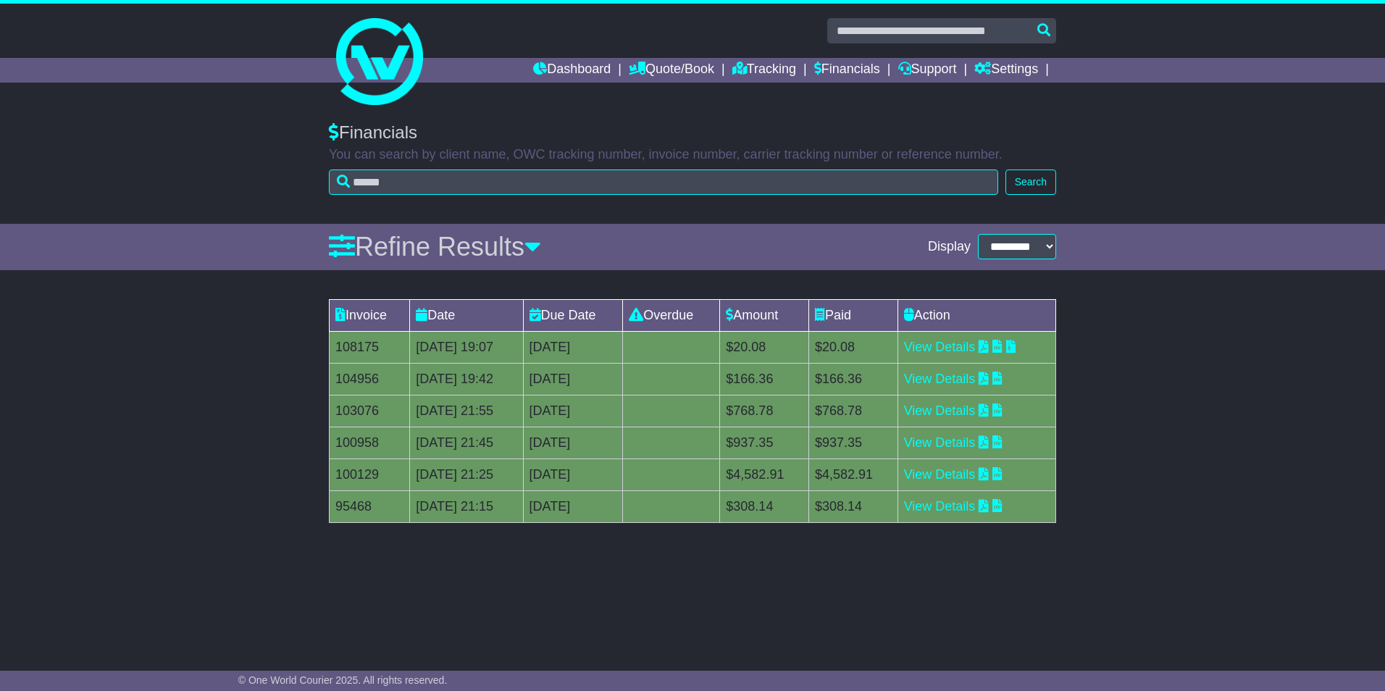 Image resolution: width=1385 pixels, height=691 pixels. Describe the element at coordinates (369, 347) in the screenshot. I see `td: 108175` at that location.